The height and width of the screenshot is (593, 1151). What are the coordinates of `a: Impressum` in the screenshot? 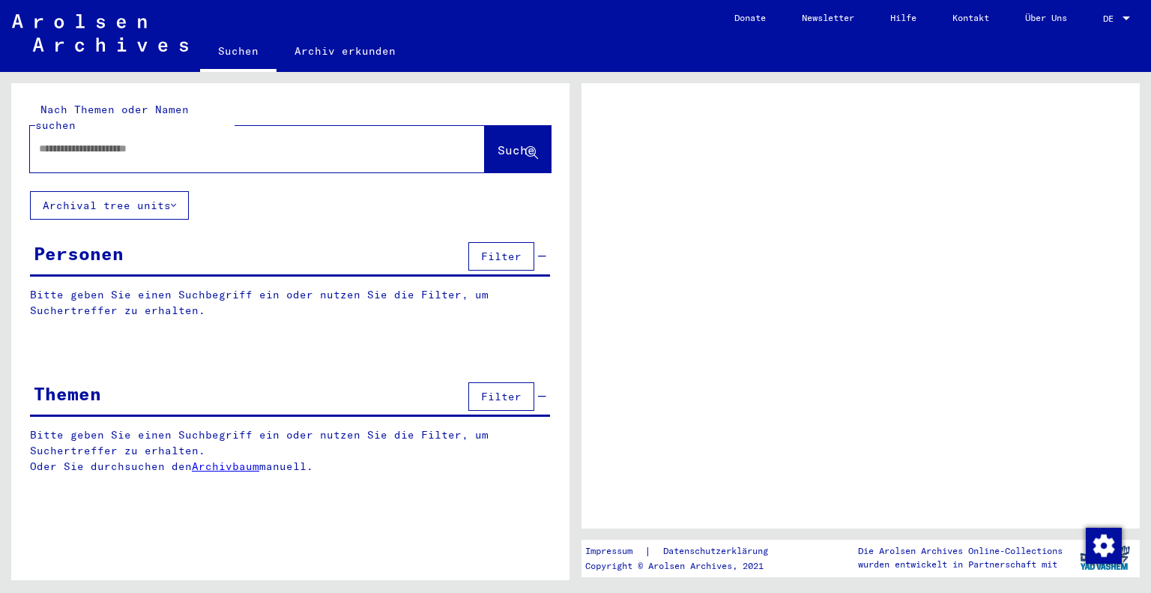 It's located at (615, 551).